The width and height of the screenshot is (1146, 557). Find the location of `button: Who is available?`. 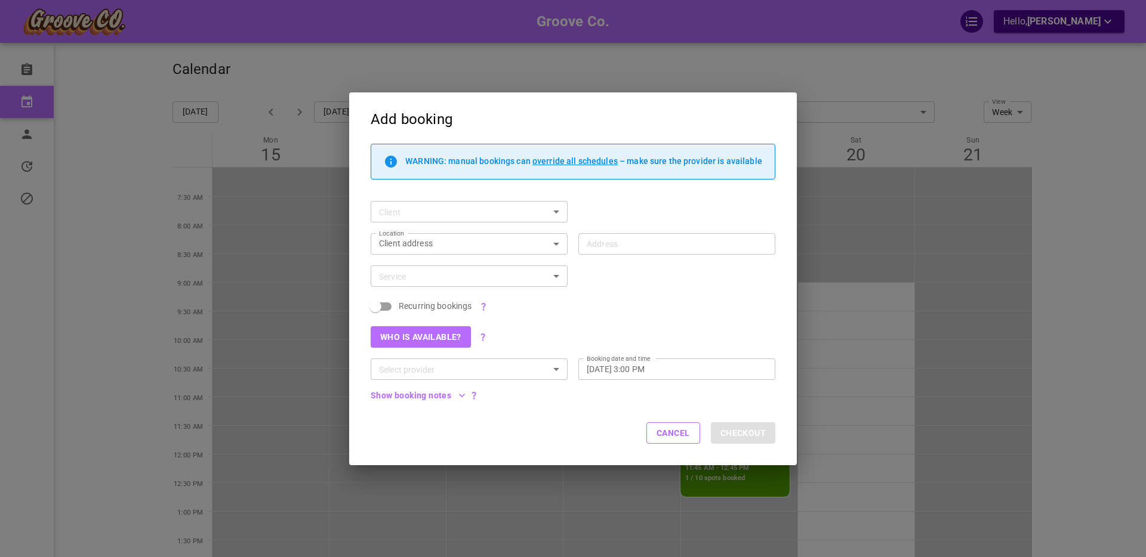

button: Who is available? is located at coordinates (421, 337).